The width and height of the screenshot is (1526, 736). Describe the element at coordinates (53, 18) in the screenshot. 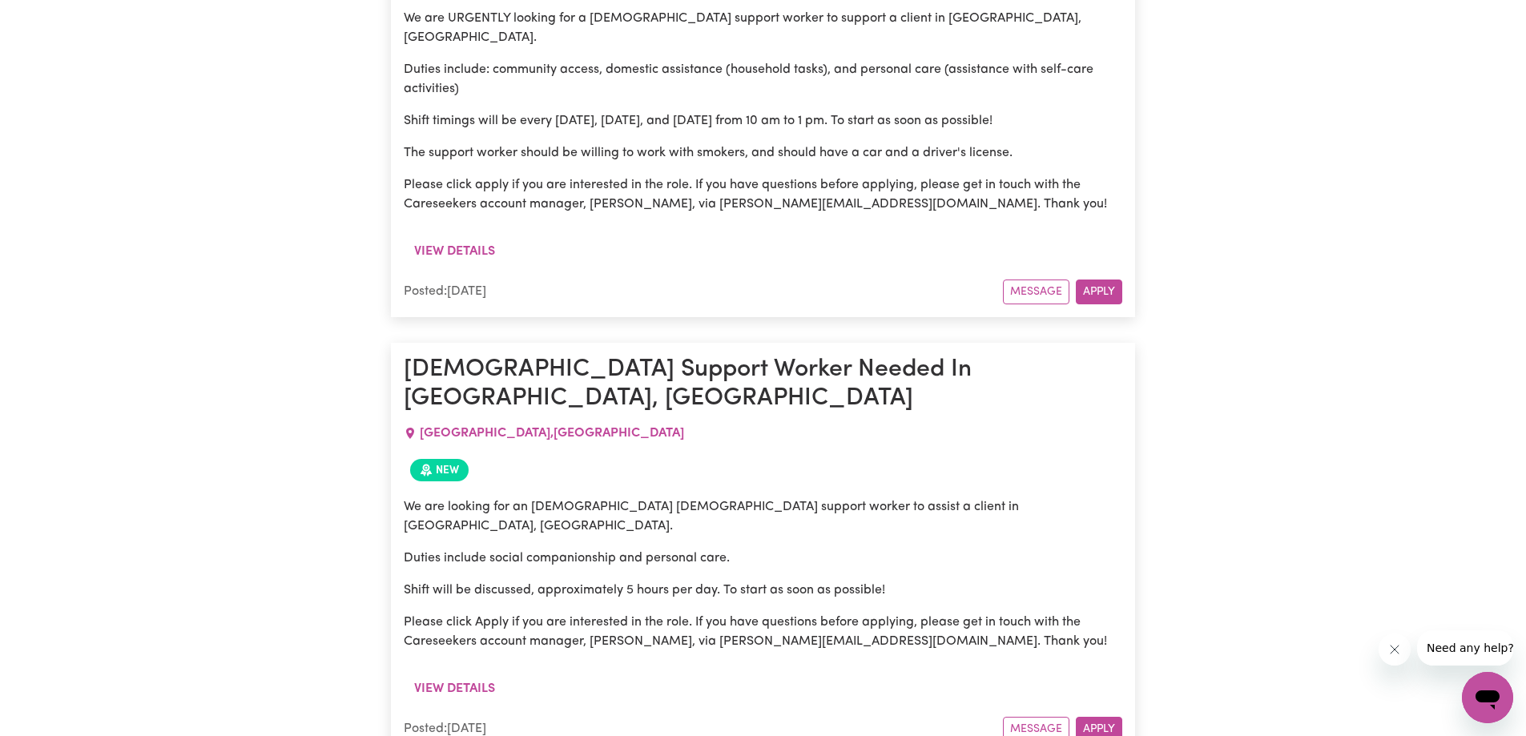

I see `span: Need any help?` at that location.